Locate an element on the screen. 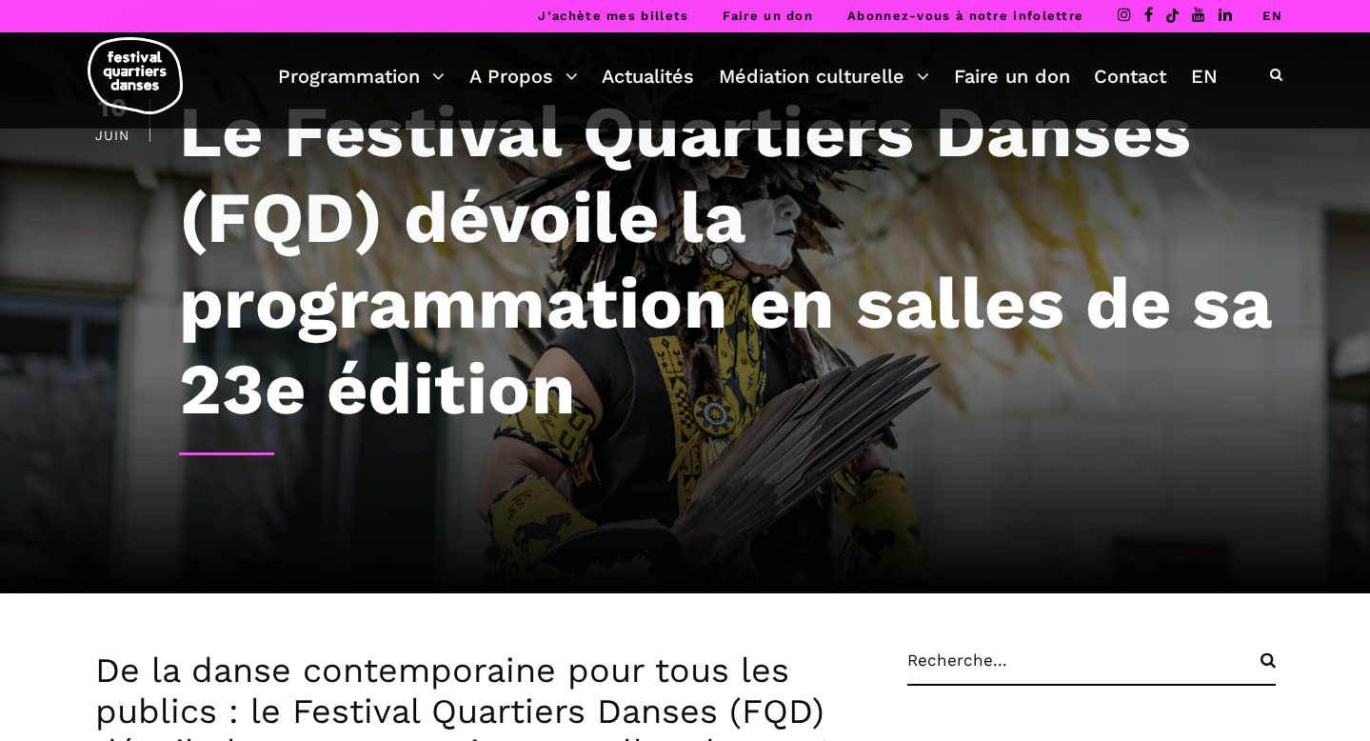  a: Médiation culturelle is located at coordinates (824, 76).